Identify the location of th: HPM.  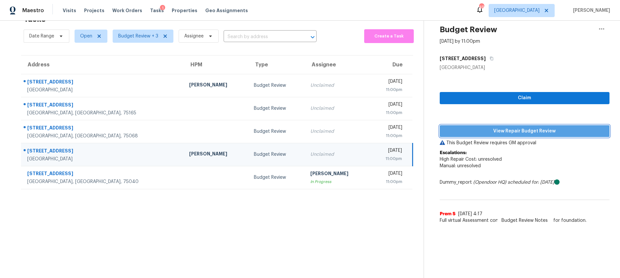
(216, 65).